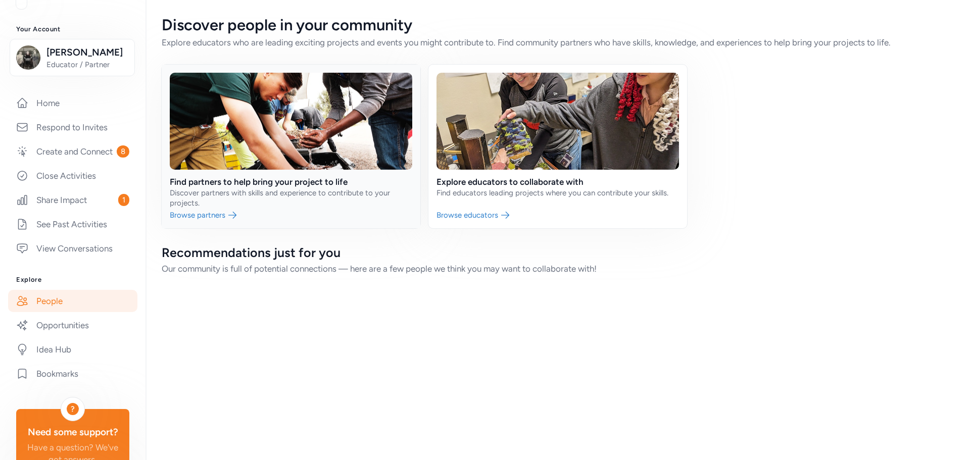 The image size is (970, 460). I want to click on span: 1, so click(124, 200).